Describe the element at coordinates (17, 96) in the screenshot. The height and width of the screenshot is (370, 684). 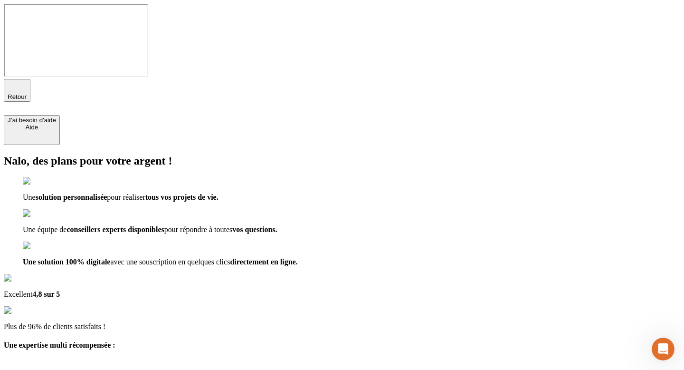
I see `span: Retour` at that location.